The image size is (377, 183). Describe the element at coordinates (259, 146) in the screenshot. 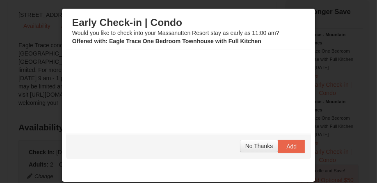

I see `button: No Thanks` at that location.